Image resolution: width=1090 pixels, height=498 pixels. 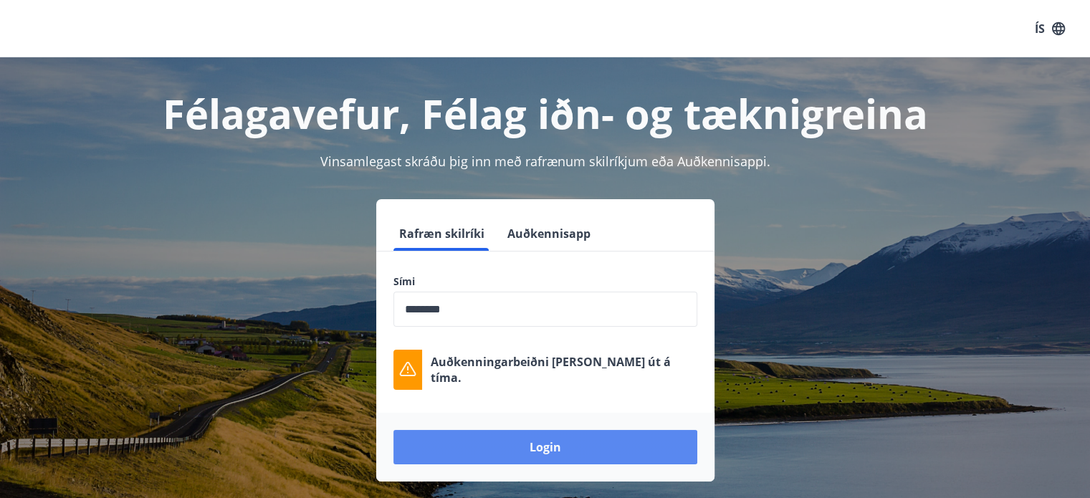 What do you see at coordinates (545, 447) in the screenshot?
I see `button: Login` at bounding box center [545, 447].